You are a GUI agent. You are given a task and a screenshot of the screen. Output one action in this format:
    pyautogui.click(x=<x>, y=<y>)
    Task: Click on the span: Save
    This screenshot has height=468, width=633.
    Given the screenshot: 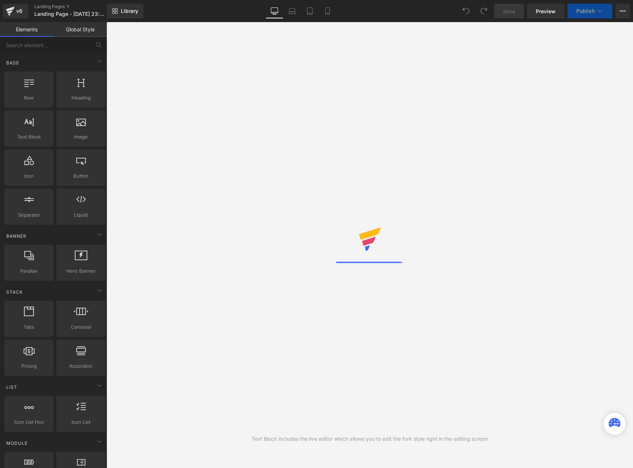 What is the action you would take?
    pyautogui.click(x=509, y=11)
    